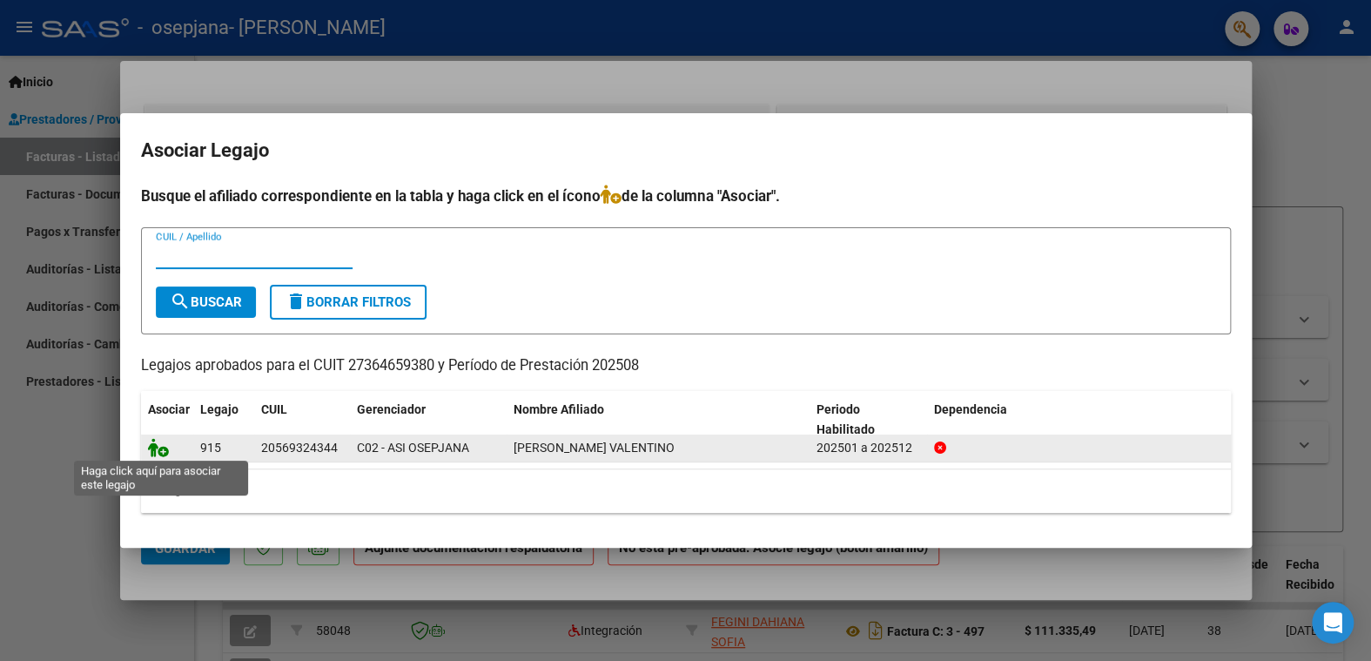  What do you see at coordinates (658, 420) in the screenshot?
I see `datatable-header-cell: Nombre Afiliado` at bounding box center [658, 420].